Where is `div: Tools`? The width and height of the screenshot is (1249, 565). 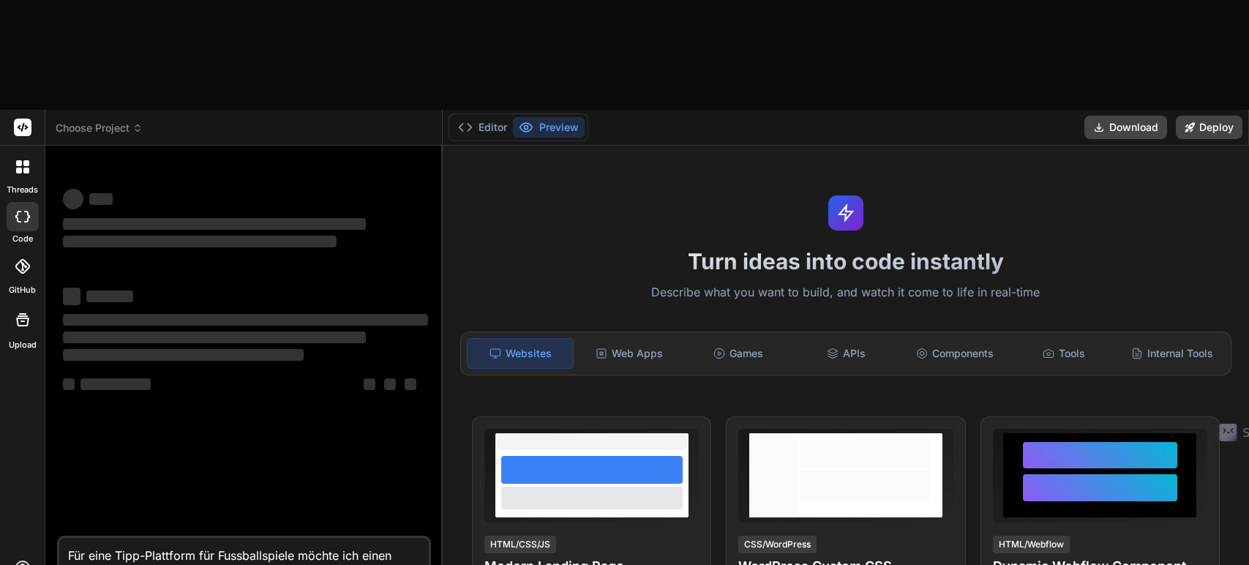 div: Tools is located at coordinates (1064, 354).